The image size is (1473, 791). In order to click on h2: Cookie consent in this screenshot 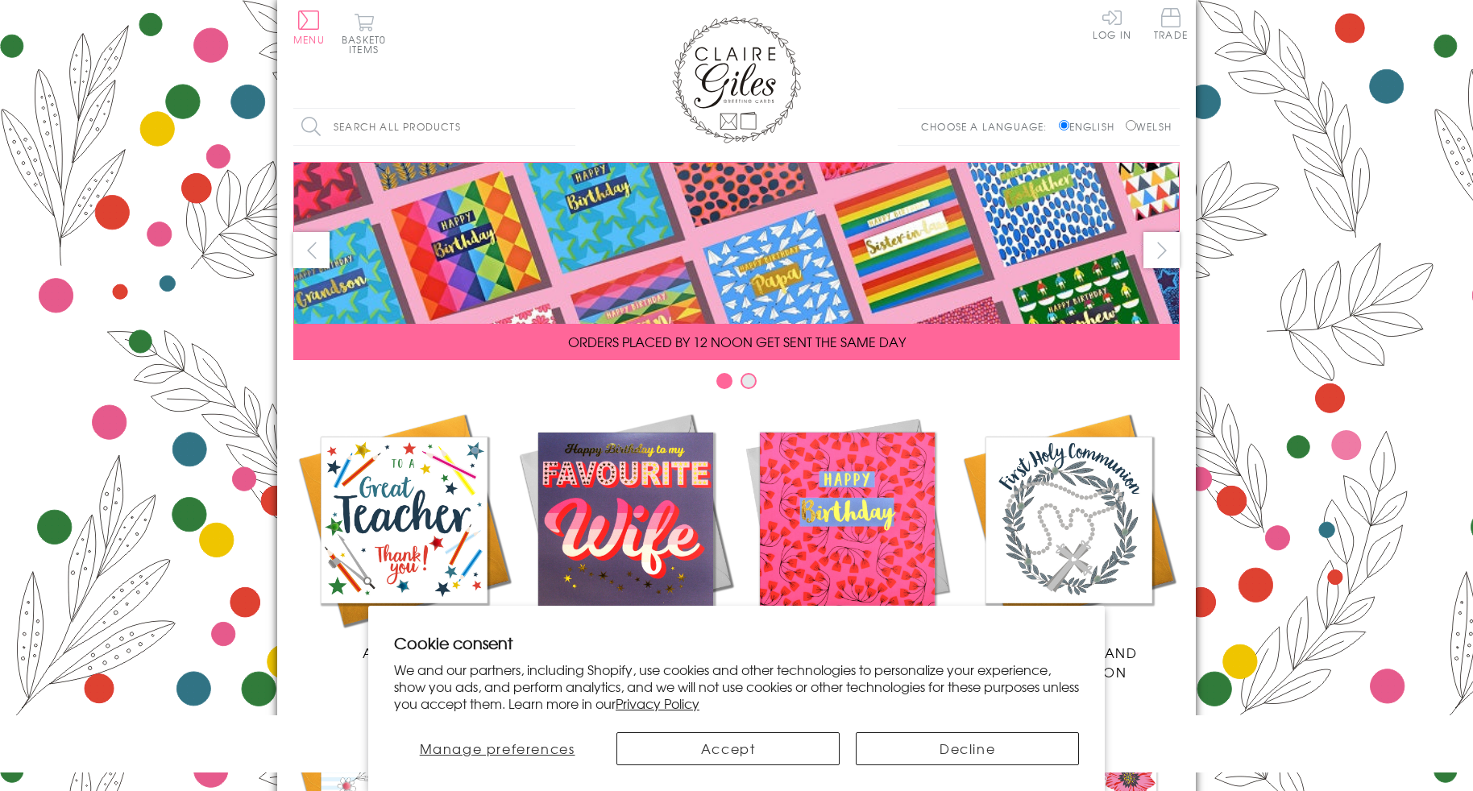, I will do `click(737, 643)`.